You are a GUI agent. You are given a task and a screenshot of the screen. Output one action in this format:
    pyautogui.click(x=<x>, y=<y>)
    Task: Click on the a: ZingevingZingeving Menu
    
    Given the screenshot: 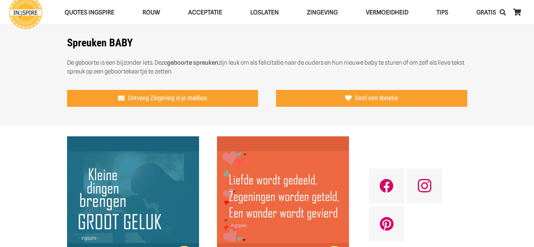 What is the action you would take?
    pyautogui.click(x=322, y=12)
    